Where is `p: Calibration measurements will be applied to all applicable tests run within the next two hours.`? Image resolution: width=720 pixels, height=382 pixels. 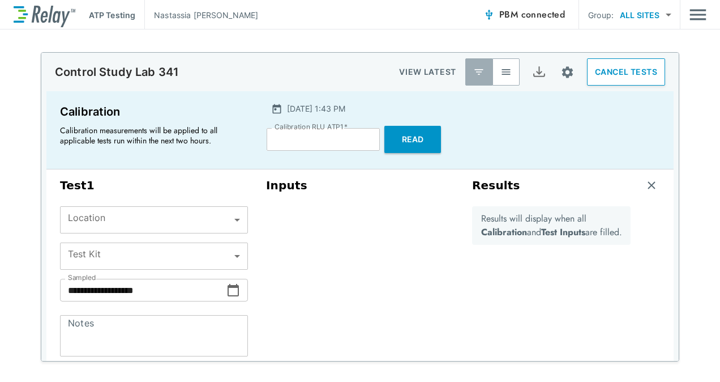
p: Calibration measurements will be applied to all applicable tests run within the next two hours. is located at coordinates (151, 135).